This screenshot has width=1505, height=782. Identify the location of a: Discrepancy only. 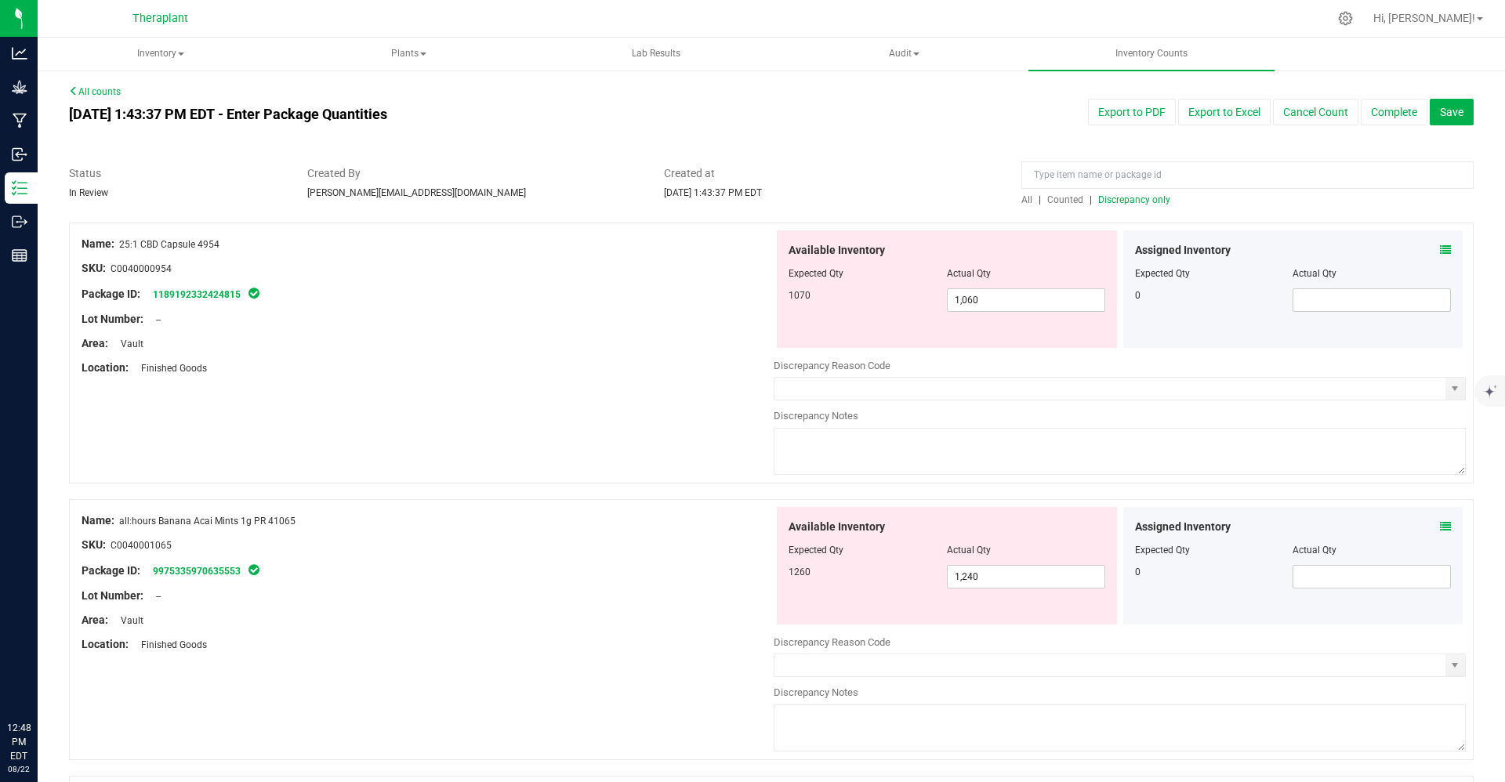
(1132, 200).